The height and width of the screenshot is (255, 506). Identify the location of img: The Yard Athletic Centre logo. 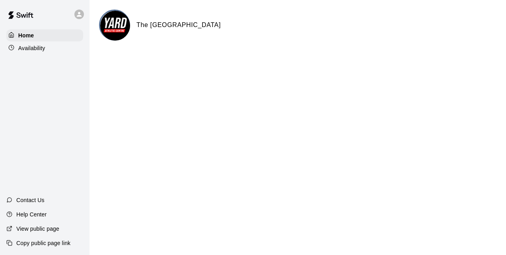
(115, 25).